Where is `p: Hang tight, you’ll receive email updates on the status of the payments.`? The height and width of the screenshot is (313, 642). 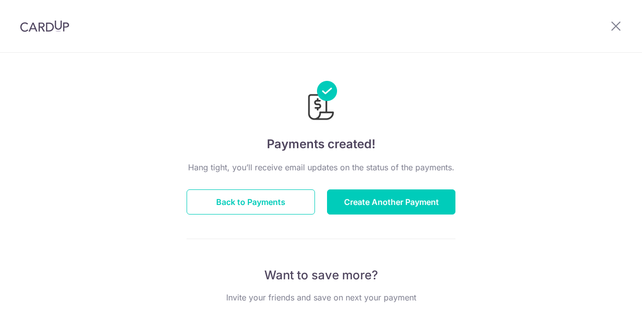
p: Hang tight, you’ll receive email updates on the status of the payments. is located at coordinates (321, 167).